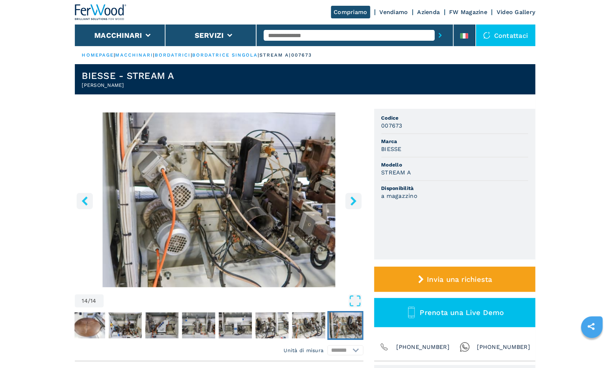  Describe the element at coordinates (487, 35) in the screenshot. I see `img: Contattaci` at that location.